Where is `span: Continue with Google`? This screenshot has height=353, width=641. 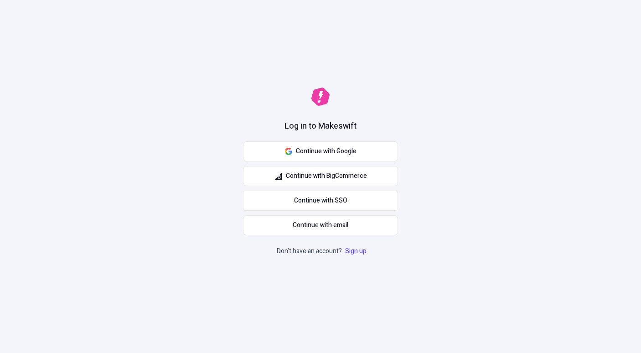
span: Continue with Google is located at coordinates (326, 151).